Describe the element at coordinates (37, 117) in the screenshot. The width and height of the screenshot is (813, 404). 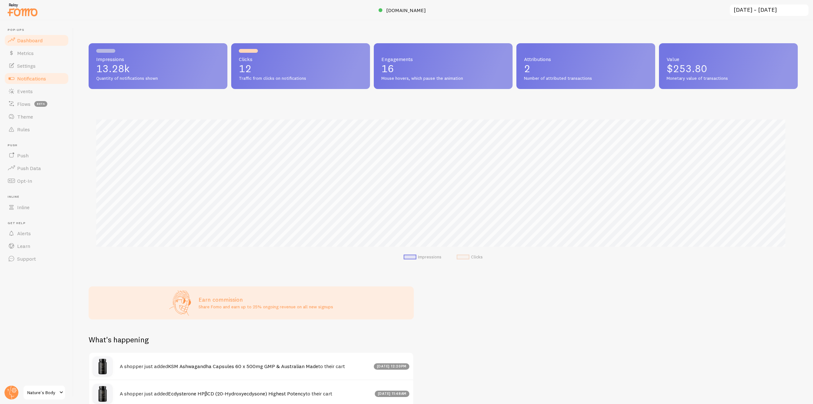
I see `a: Theme` at that location.